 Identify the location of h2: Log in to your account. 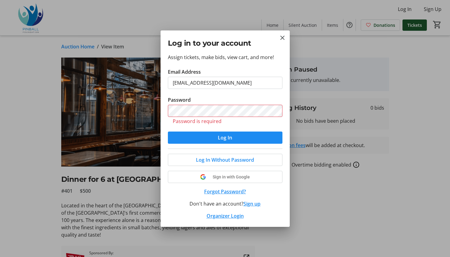
(225, 43).